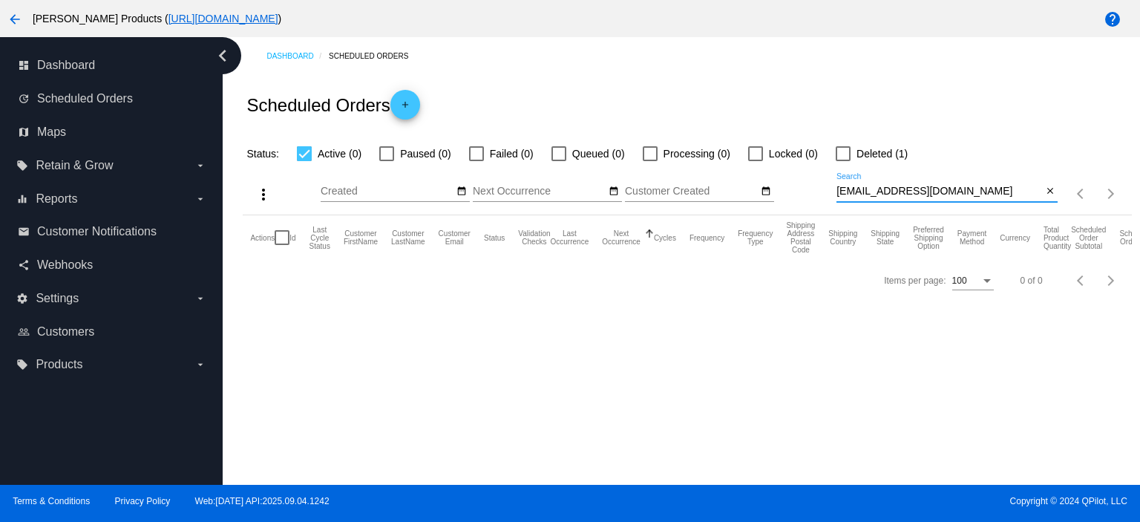 The width and height of the screenshot is (1140, 522). Describe the element at coordinates (1014, 237) in the screenshot. I see `button: Change sorting for CurrencyIso` at that location.